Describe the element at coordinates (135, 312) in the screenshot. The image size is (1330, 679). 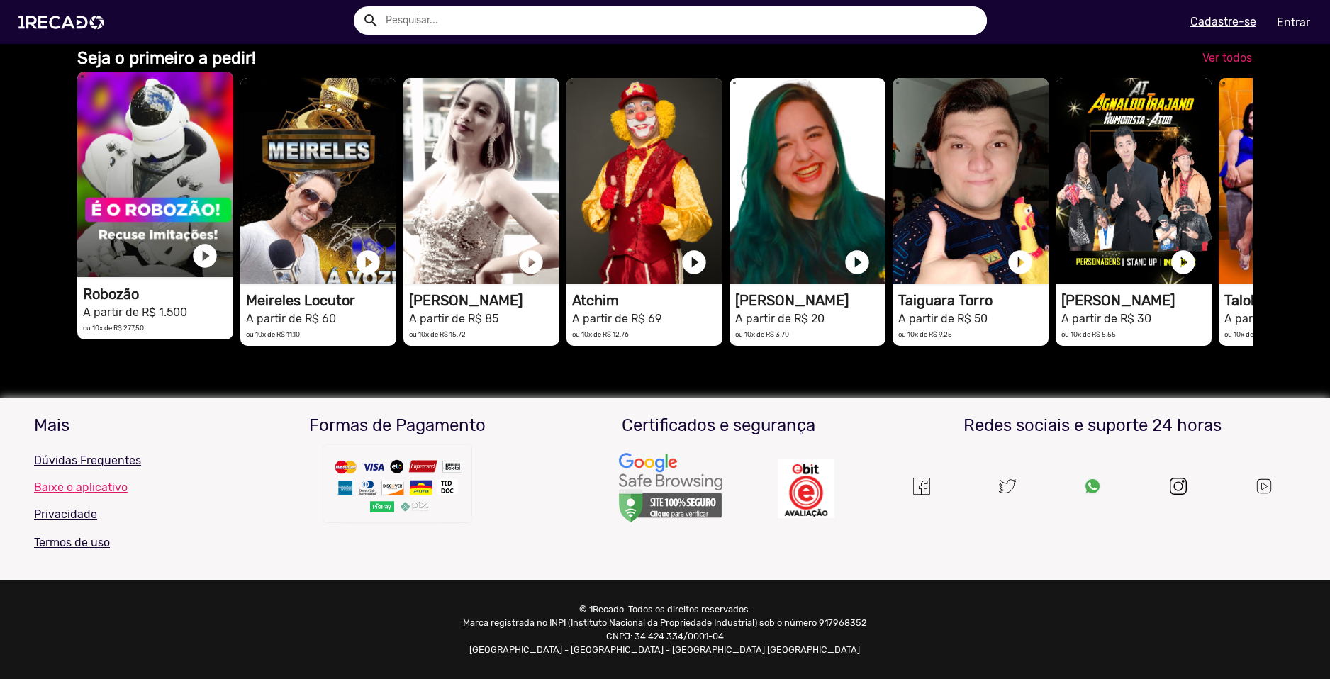
I see `small: A partir de R$ 1.500` at that location.